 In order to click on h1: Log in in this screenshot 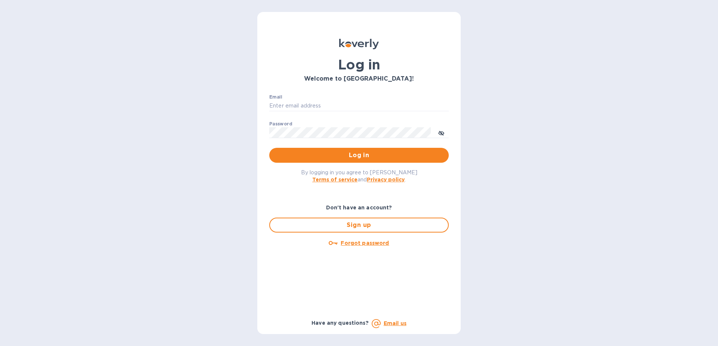, I will do `click(359, 65)`.